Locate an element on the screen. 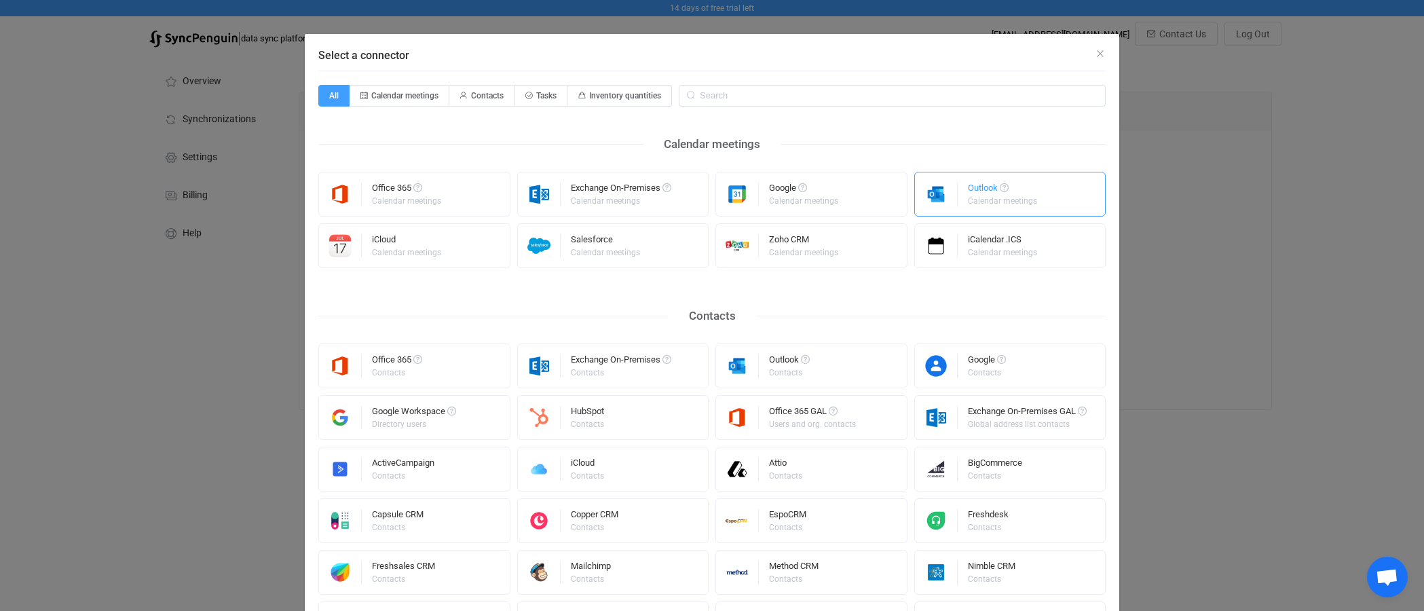 The height and width of the screenshot is (611, 1424). img: salesforce.png is located at coordinates (539, 246).